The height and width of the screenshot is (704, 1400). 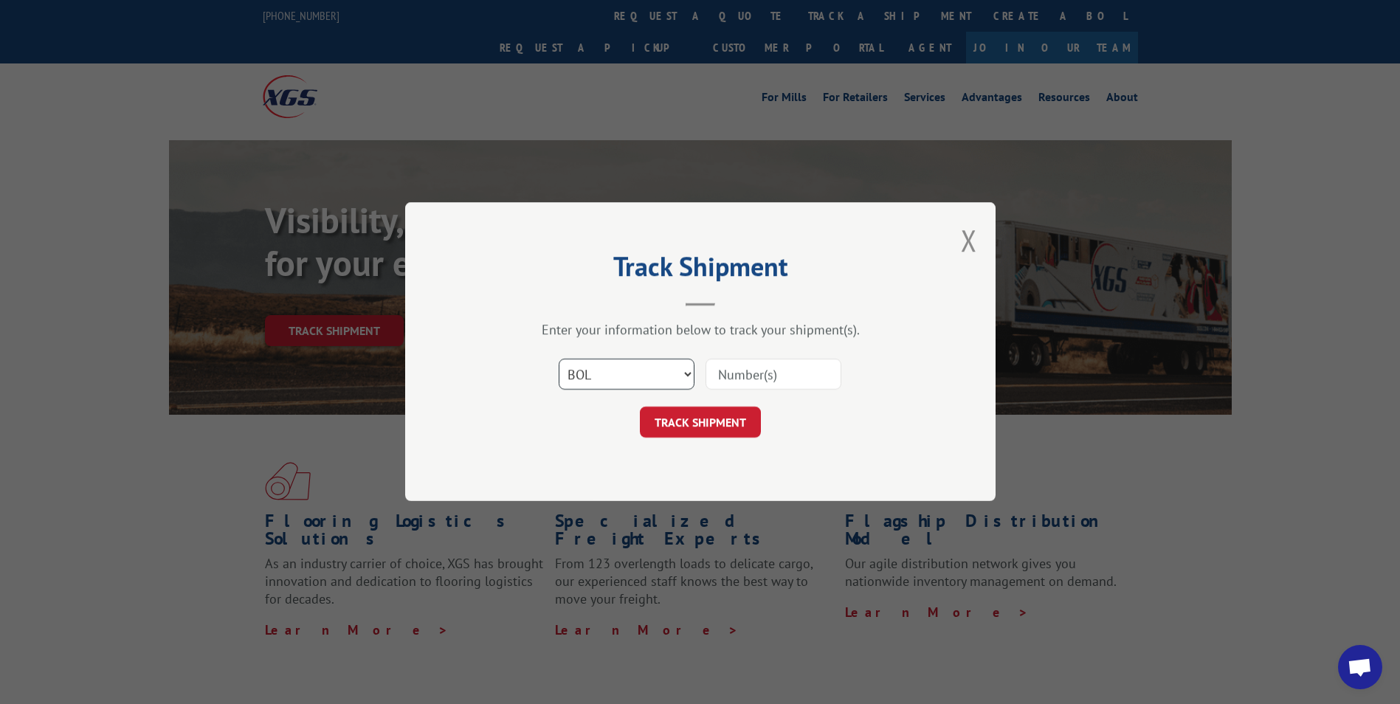 I want to click on input: Number(s), so click(x=774, y=375).